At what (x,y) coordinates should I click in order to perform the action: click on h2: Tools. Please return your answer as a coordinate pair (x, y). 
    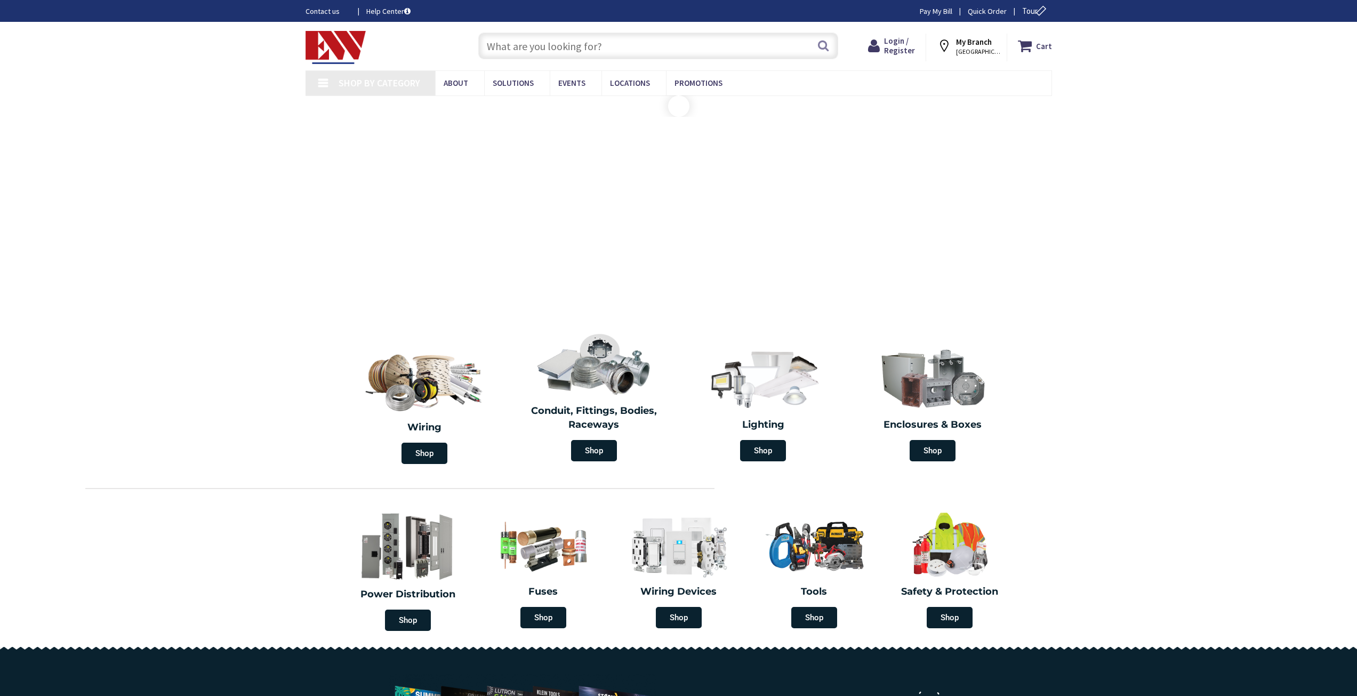
    Looking at the image, I should click on (814, 592).